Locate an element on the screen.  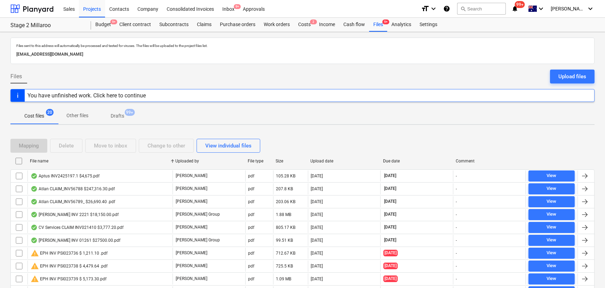
span: Files is located at coordinates (16, 76).